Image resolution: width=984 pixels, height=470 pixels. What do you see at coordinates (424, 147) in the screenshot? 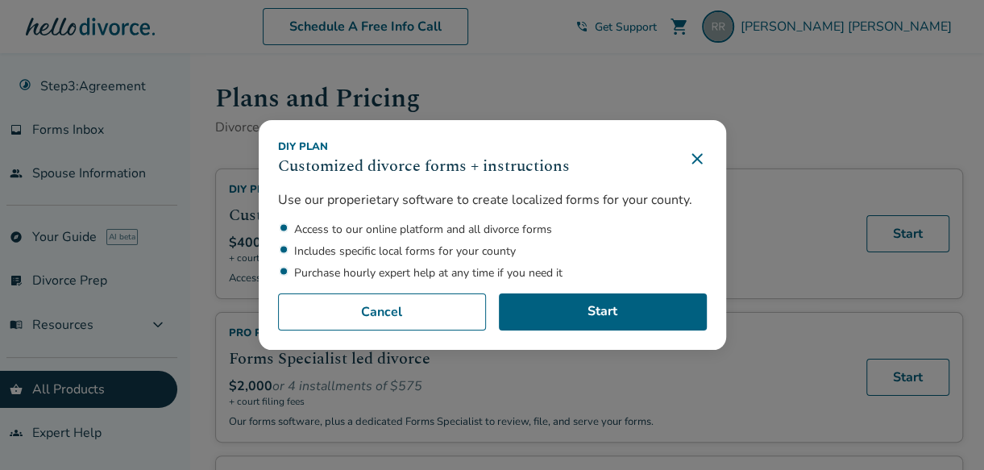
I see `div: DIY Plan` at bounding box center [424, 147].